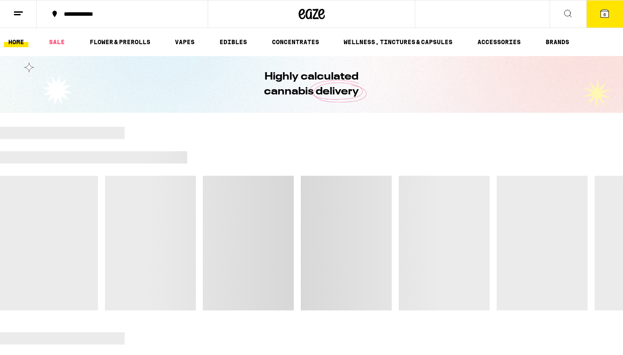 This screenshot has width=623, height=355. Describe the element at coordinates (295, 42) in the screenshot. I see `a: CONCENTRATES` at that location.